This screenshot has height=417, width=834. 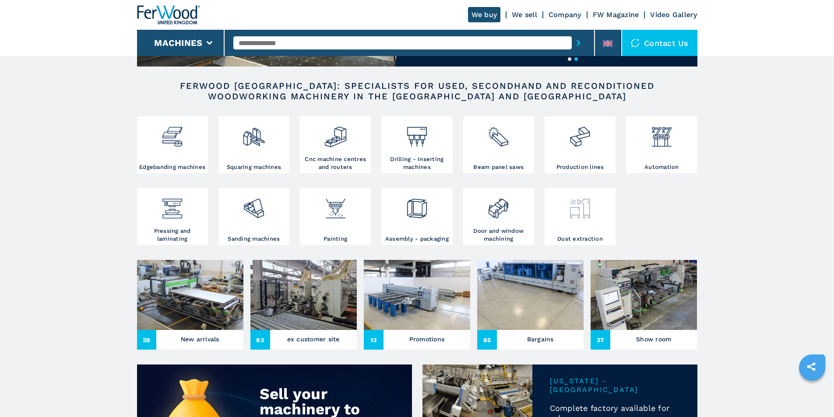 I want to click on a: sharethis, so click(x=811, y=367).